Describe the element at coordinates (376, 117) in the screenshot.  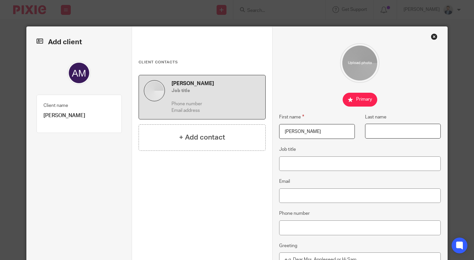
I see `label: Last name` at that location.